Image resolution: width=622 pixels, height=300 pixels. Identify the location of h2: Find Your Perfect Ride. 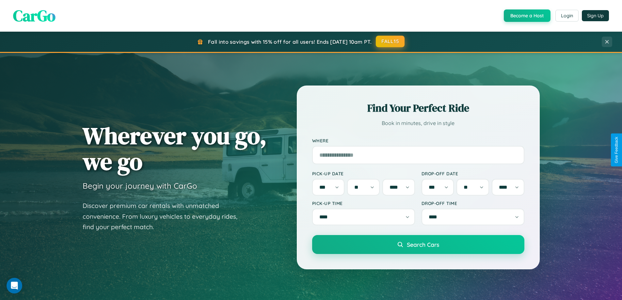
(418, 108).